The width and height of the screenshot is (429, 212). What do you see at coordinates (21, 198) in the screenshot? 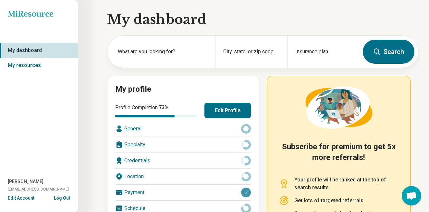
I see `button: Edit Account` at bounding box center [21, 198].